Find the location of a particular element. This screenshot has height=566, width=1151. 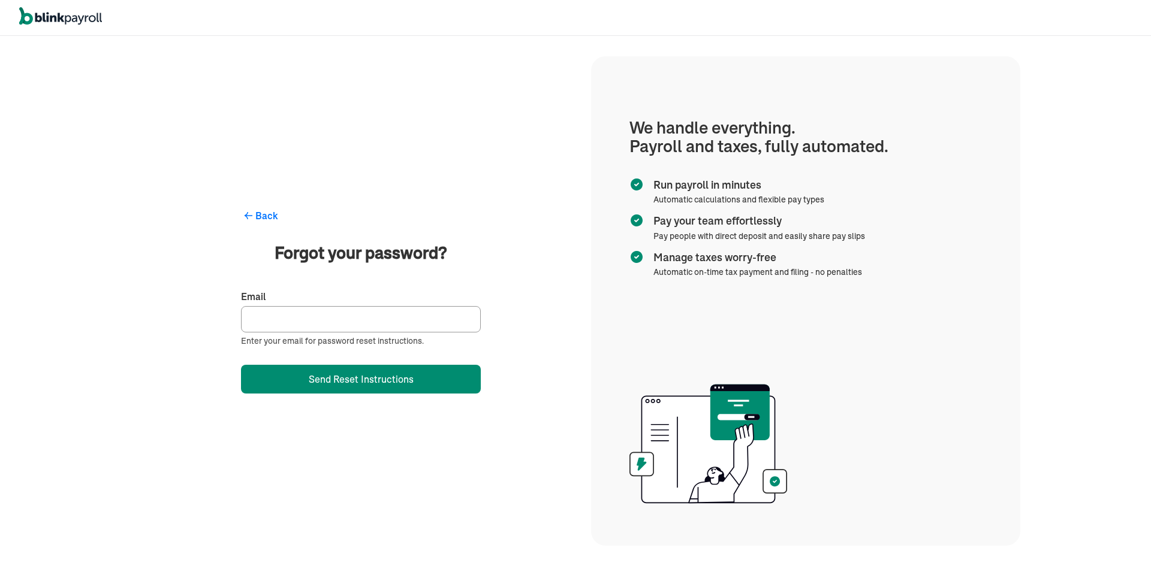

span: Forgot your password? is located at coordinates (361, 253).